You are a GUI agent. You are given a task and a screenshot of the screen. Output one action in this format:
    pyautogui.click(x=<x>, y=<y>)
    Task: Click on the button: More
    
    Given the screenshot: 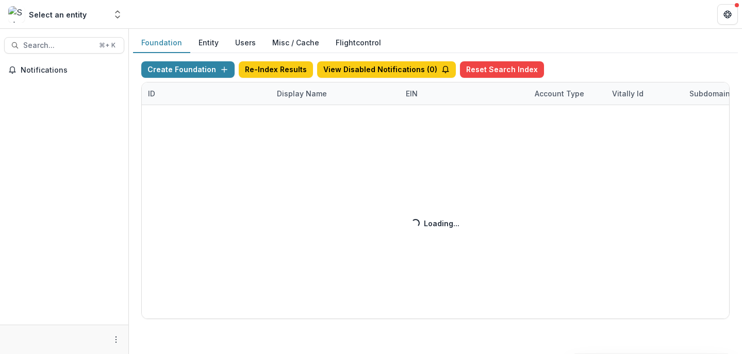 What is the action you would take?
    pyautogui.click(x=116, y=340)
    